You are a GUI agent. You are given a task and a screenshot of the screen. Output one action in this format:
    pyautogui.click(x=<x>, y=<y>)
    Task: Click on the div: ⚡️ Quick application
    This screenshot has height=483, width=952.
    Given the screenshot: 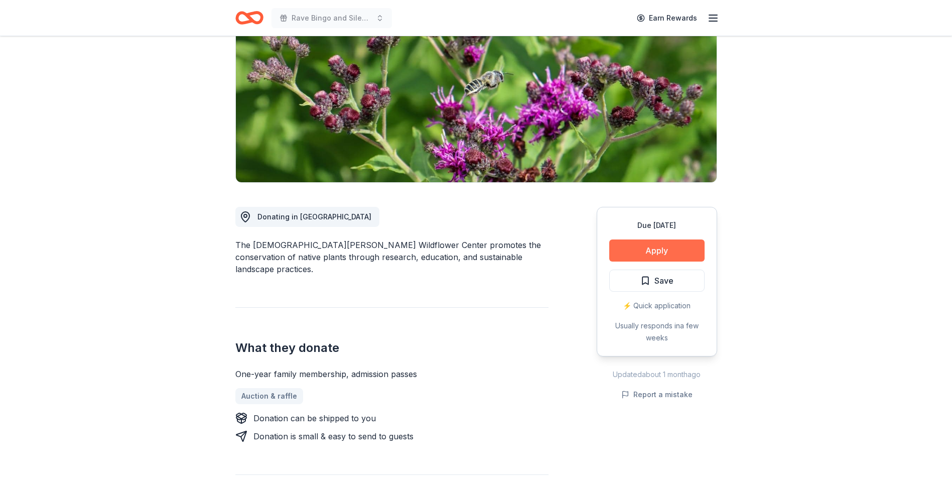 What is the action you would take?
    pyautogui.click(x=657, y=306)
    